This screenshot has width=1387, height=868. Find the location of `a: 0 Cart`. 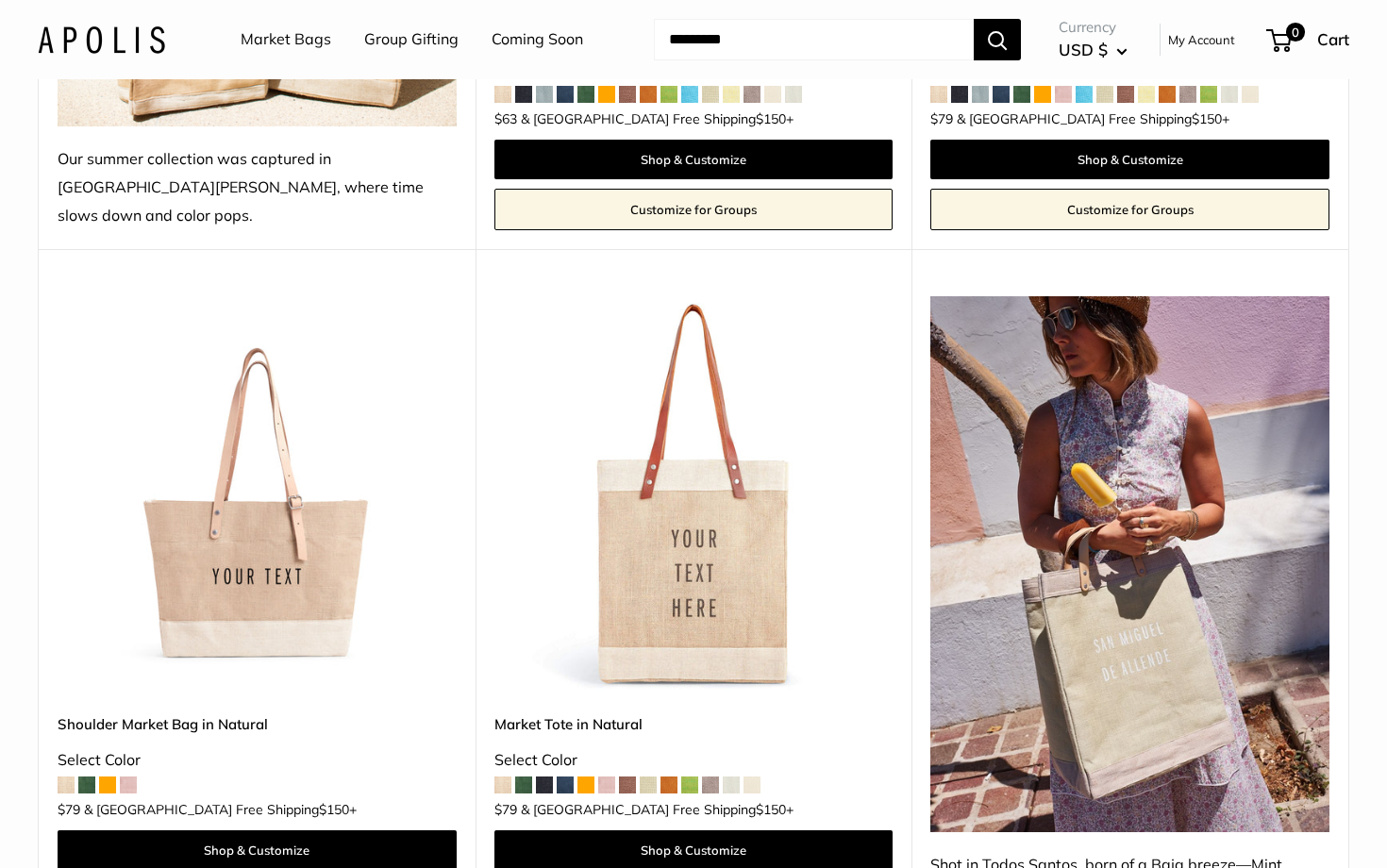

a: 0 Cart is located at coordinates (1308, 40).